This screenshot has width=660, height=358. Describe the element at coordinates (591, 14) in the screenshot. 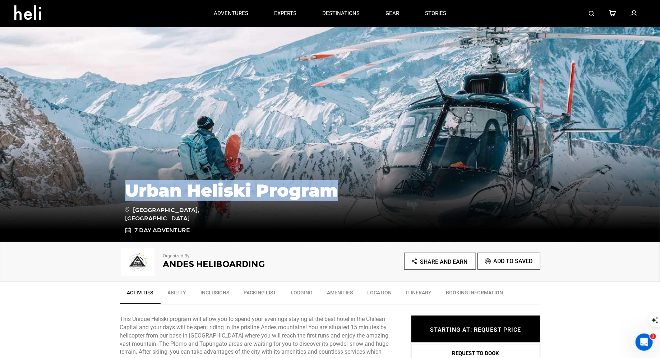

I see `img: search-bar-icon.svg` at that location.